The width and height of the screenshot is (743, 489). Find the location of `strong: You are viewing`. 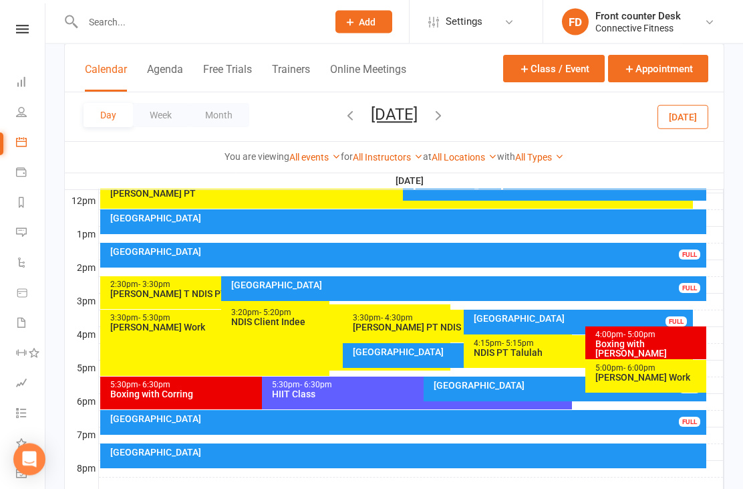

strong: You are viewing is located at coordinates (257, 156).